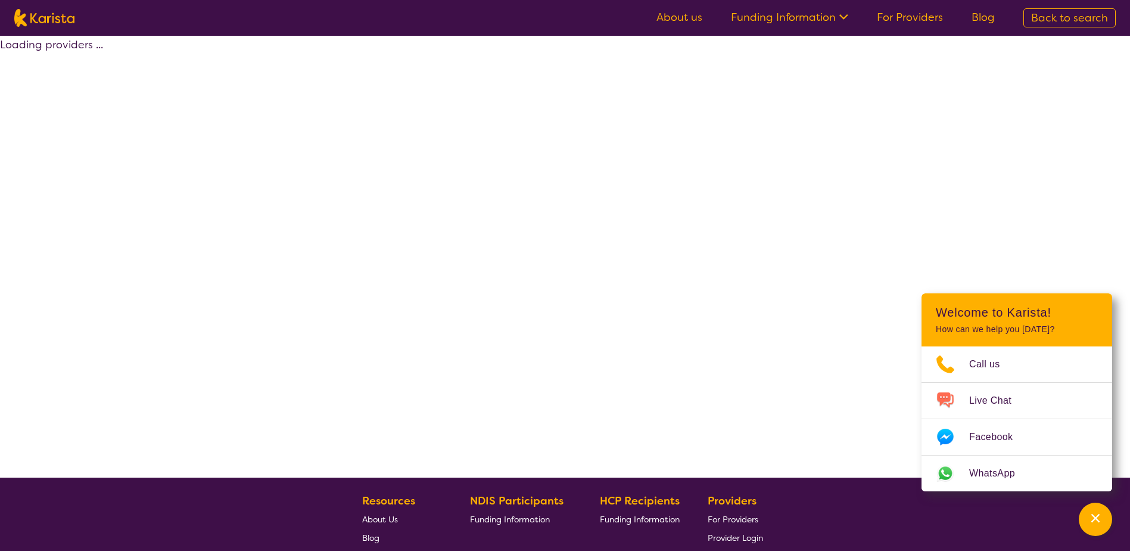  Describe the element at coordinates (735, 537) in the screenshot. I see `a: Provider Login` at that location.